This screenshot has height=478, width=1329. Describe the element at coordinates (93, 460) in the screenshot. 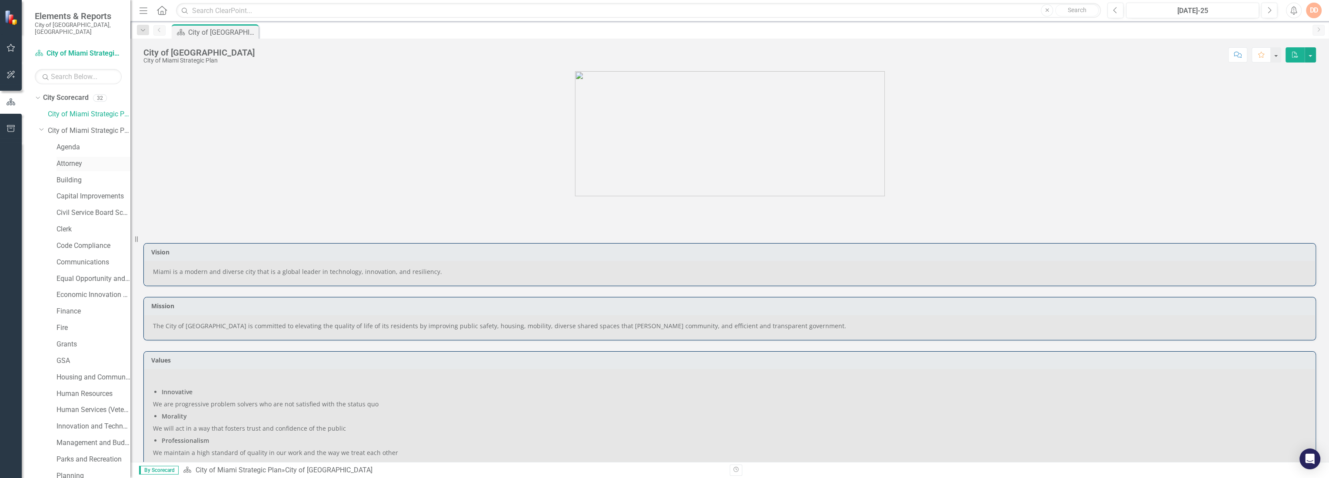

I see `a: Parks and Recreation` at that location.